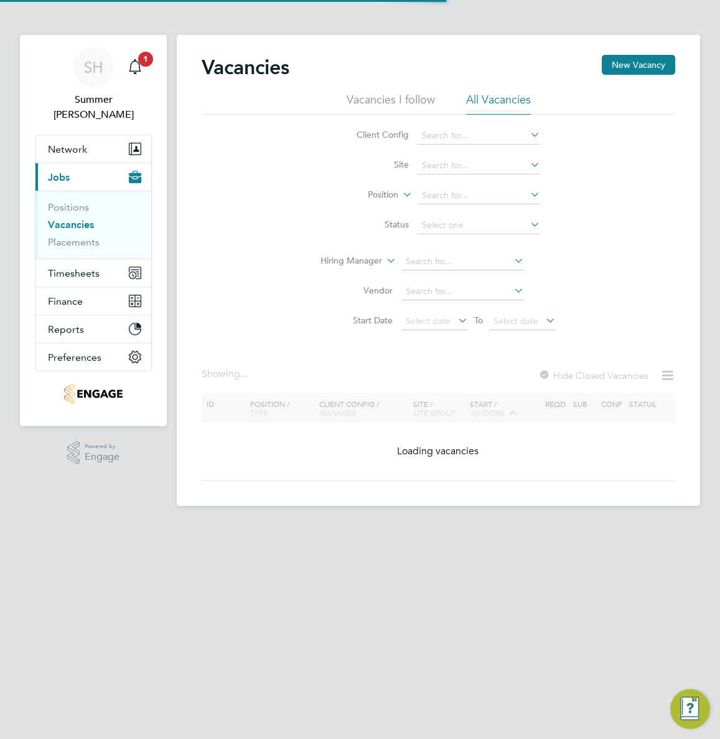  What do you see at coordinates (593, 375) in the screenshot?
I see `label: Hide Closed Vacancies` at bounding box center [593, 375].